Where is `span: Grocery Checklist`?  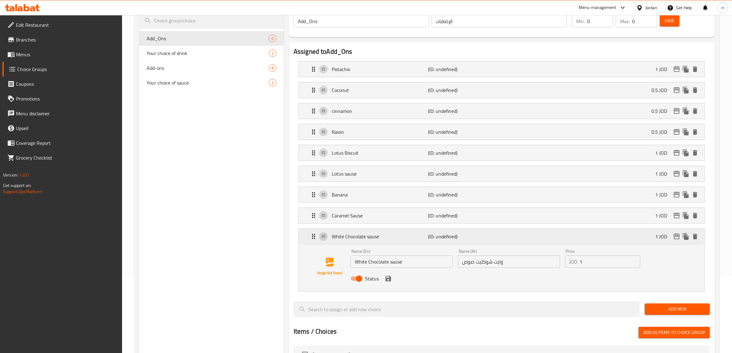
span: Grocery Checklist is located at coordinates (67, 158).